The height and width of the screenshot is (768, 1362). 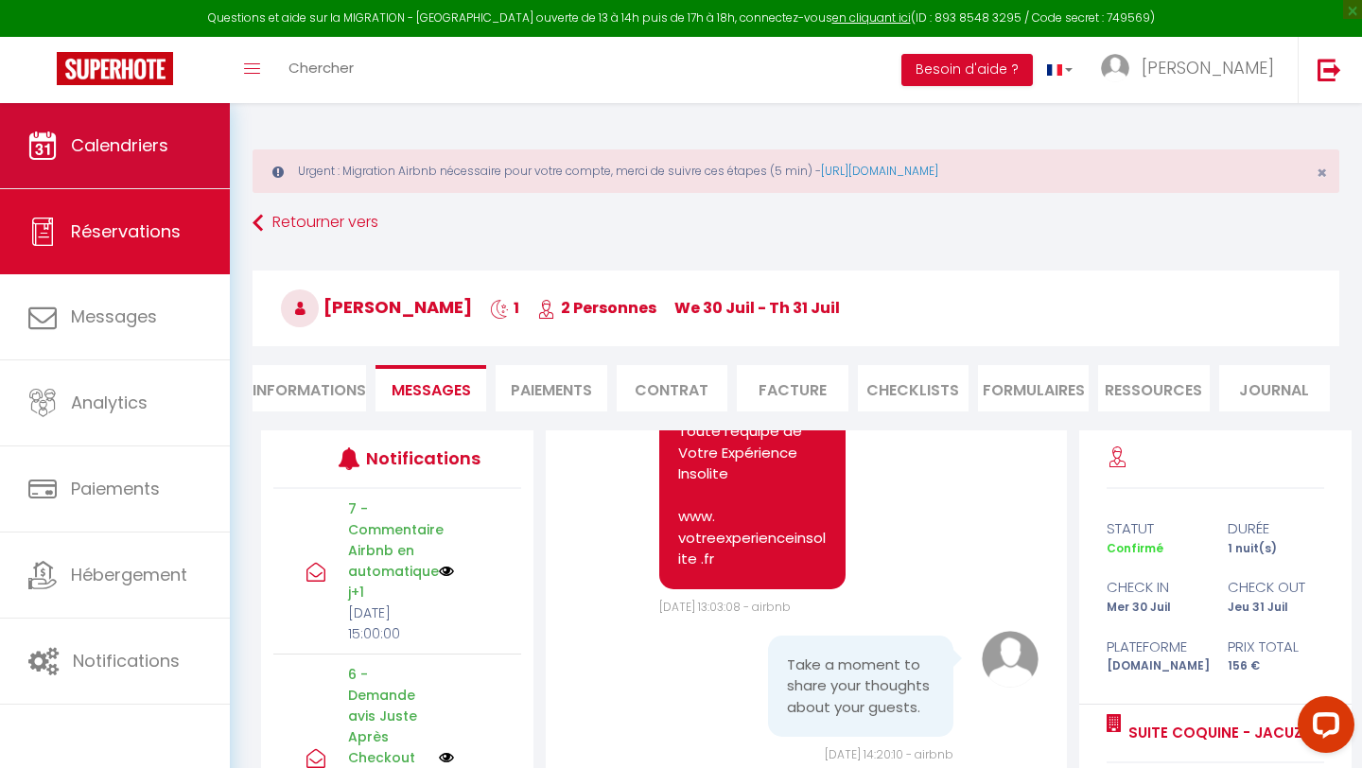 I want to click on img: Super Booking, so click(x=114, y=68).